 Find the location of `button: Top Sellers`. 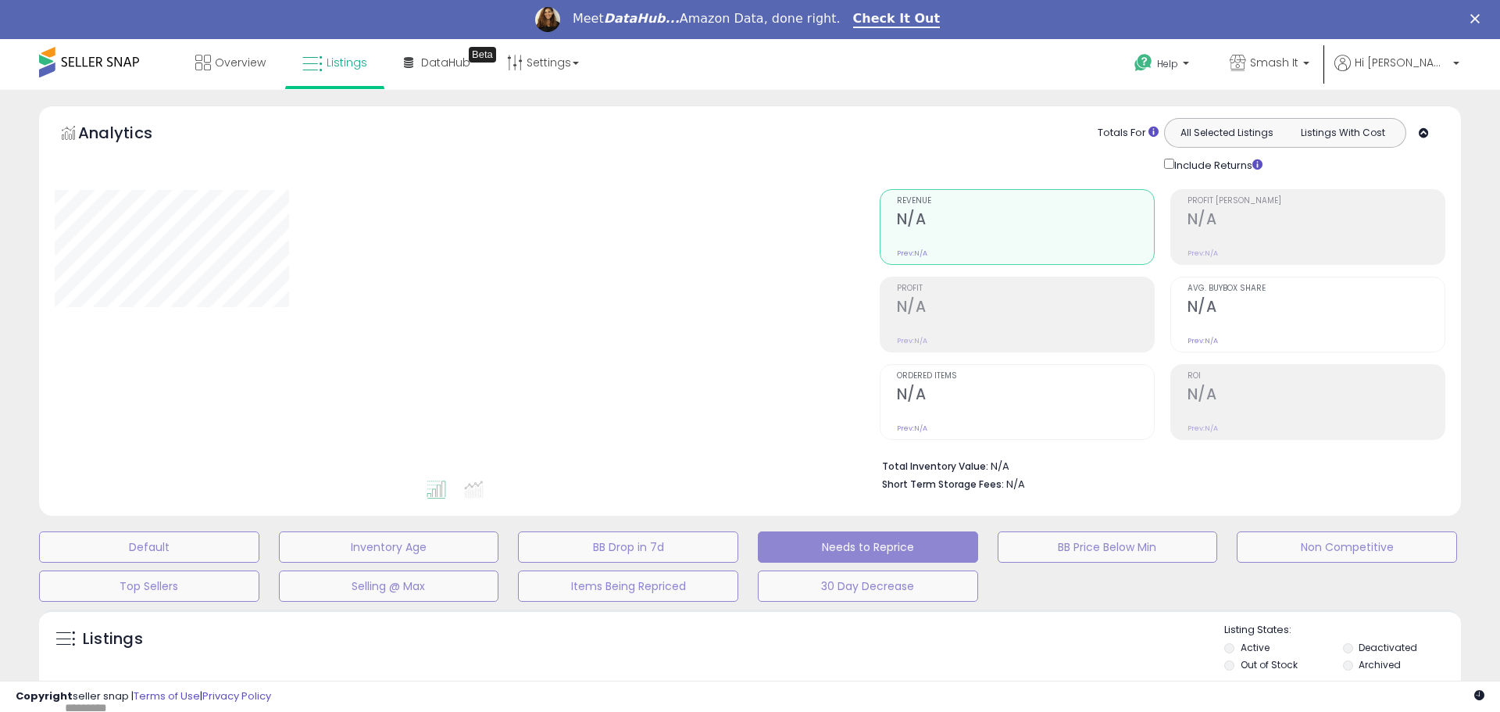

button: Top Sellers is located at coordinates (149, 586).